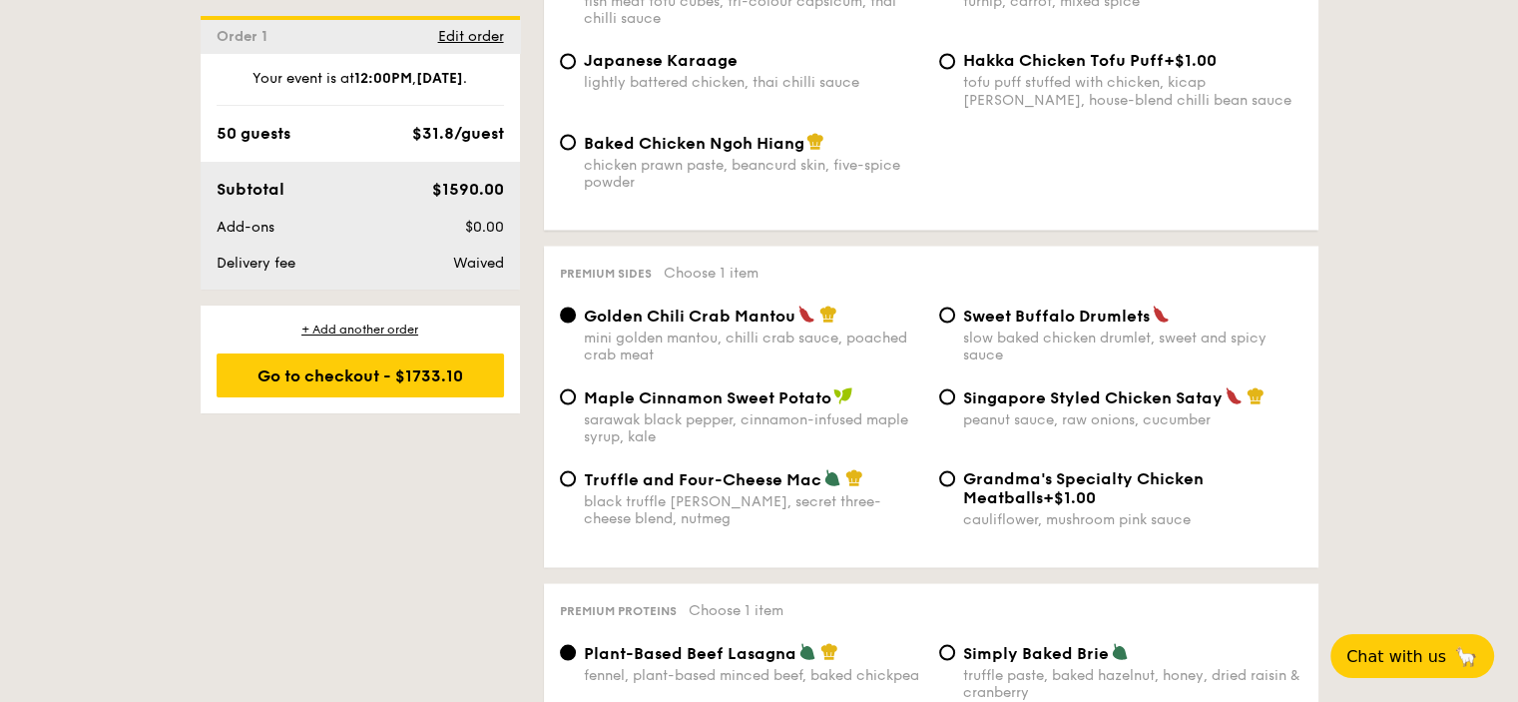  Describe the element at coordinates (947, 314) in the screenshot. I see `input: Sweet Buffalo Drumletsslow baked chicken drumlet, sweet and spicy sauce` at that location.